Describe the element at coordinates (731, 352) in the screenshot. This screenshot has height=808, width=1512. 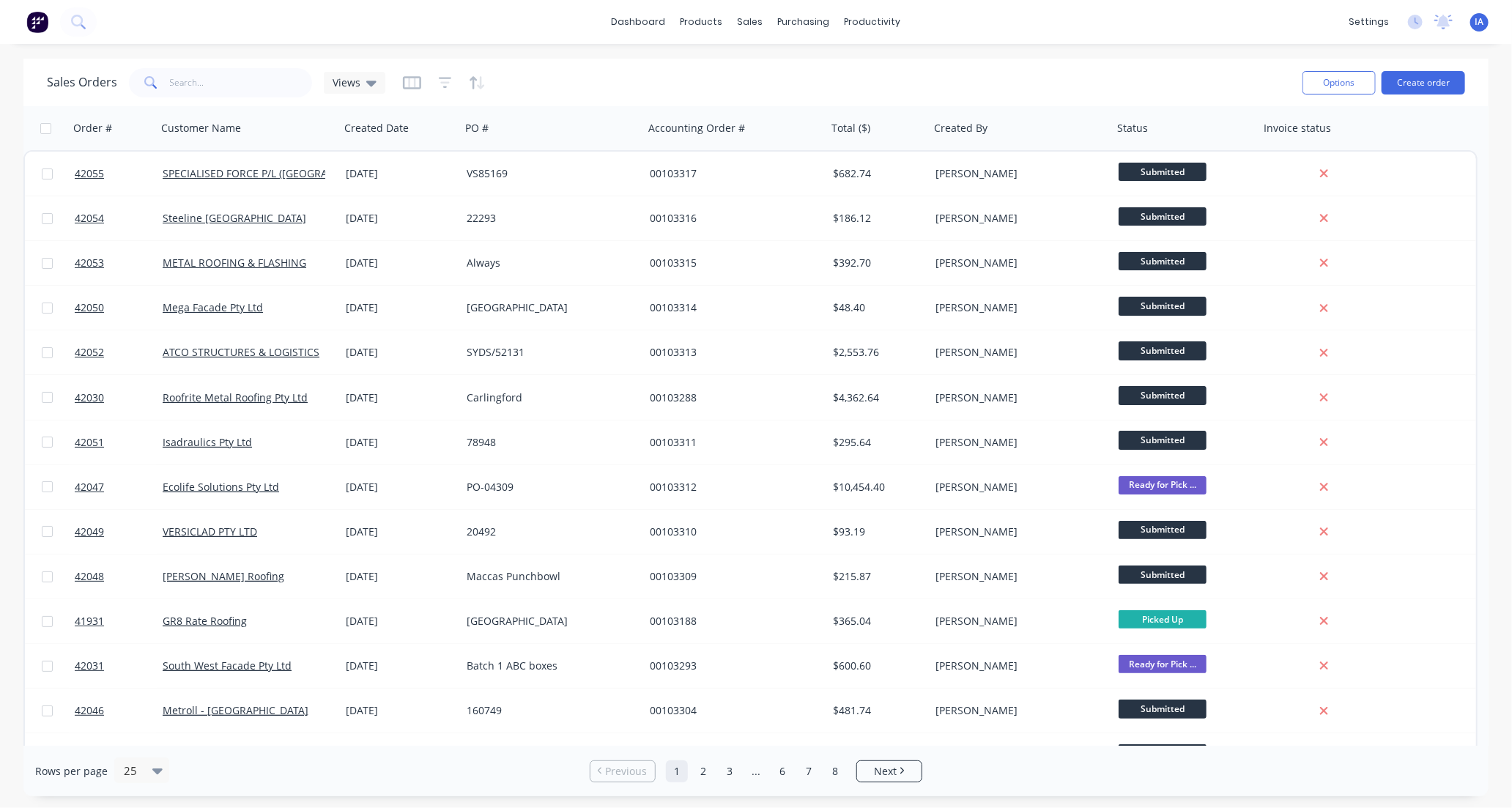
I see `div: 00103313` at that location.